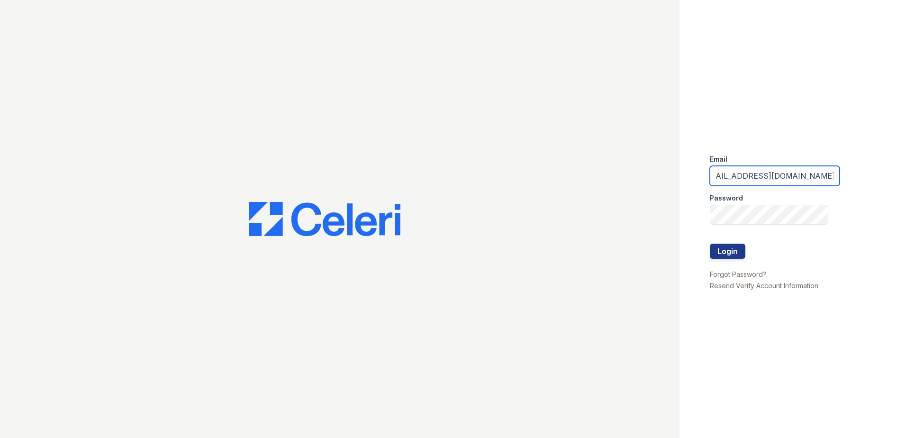  What do you see at coordinates (324, 219) in the screenshot?
I see `img: CE_Logo_Blue-a8612792a0a2168367f1c8372b55b34899dd931a85d93a1a3d3e32e68fde9ad4.png` at bounding box center [324, 219].